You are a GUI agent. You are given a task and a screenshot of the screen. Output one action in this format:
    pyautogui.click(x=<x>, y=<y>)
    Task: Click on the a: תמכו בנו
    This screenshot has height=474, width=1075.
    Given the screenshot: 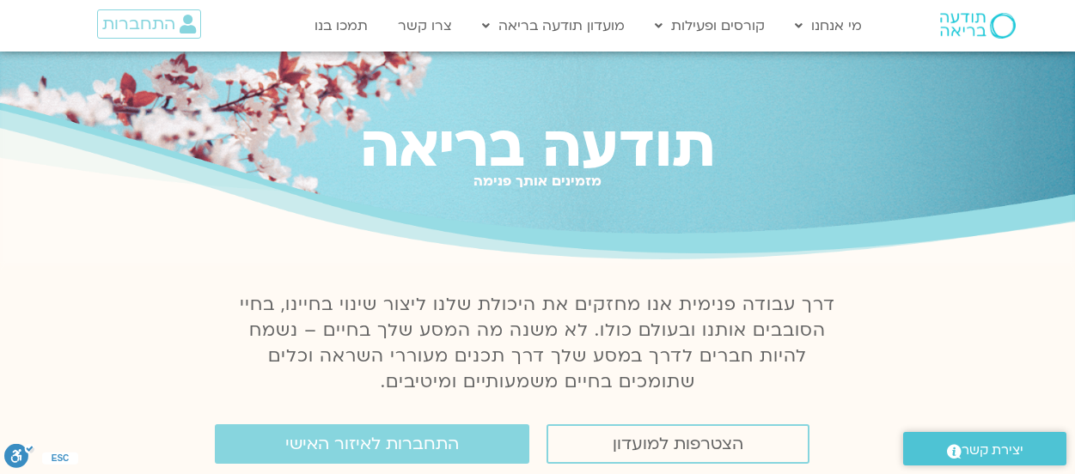 What is the action you would take?
    pyautogui.click(x=341, y=26)
    